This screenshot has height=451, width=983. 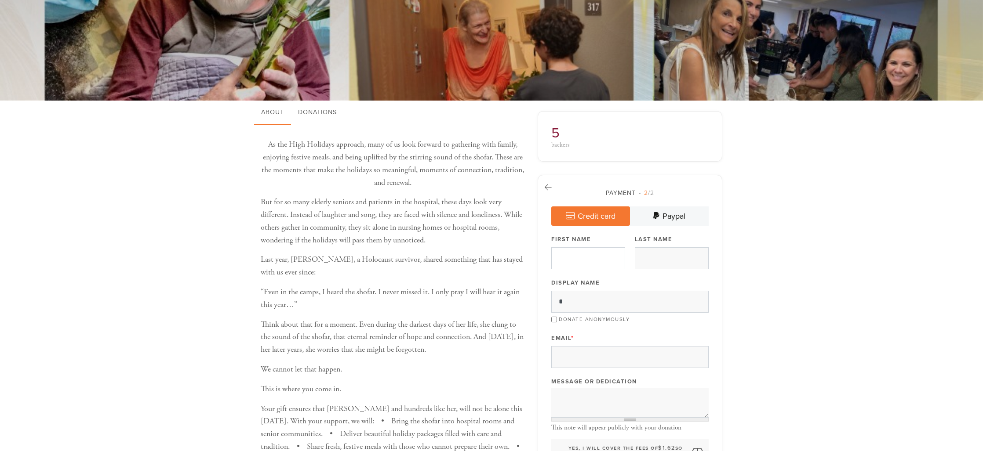 I want to click on p: Think about that for a moment. Even during the darkest days of her life, she clung to the sound o..., so click(x=393, y=338).